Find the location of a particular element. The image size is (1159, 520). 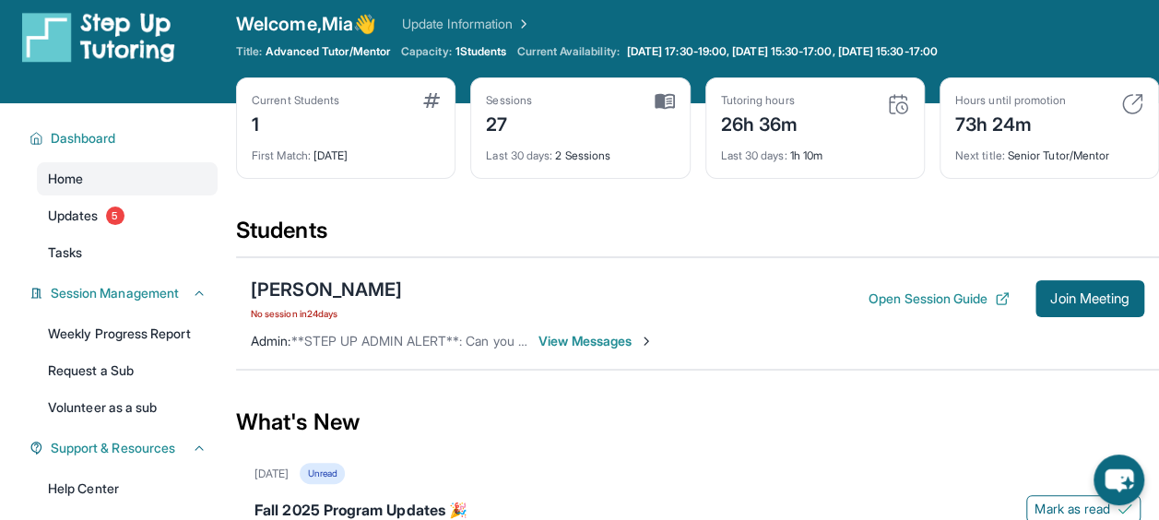

button: Join Meeting is located at coordinates (1090, 299).